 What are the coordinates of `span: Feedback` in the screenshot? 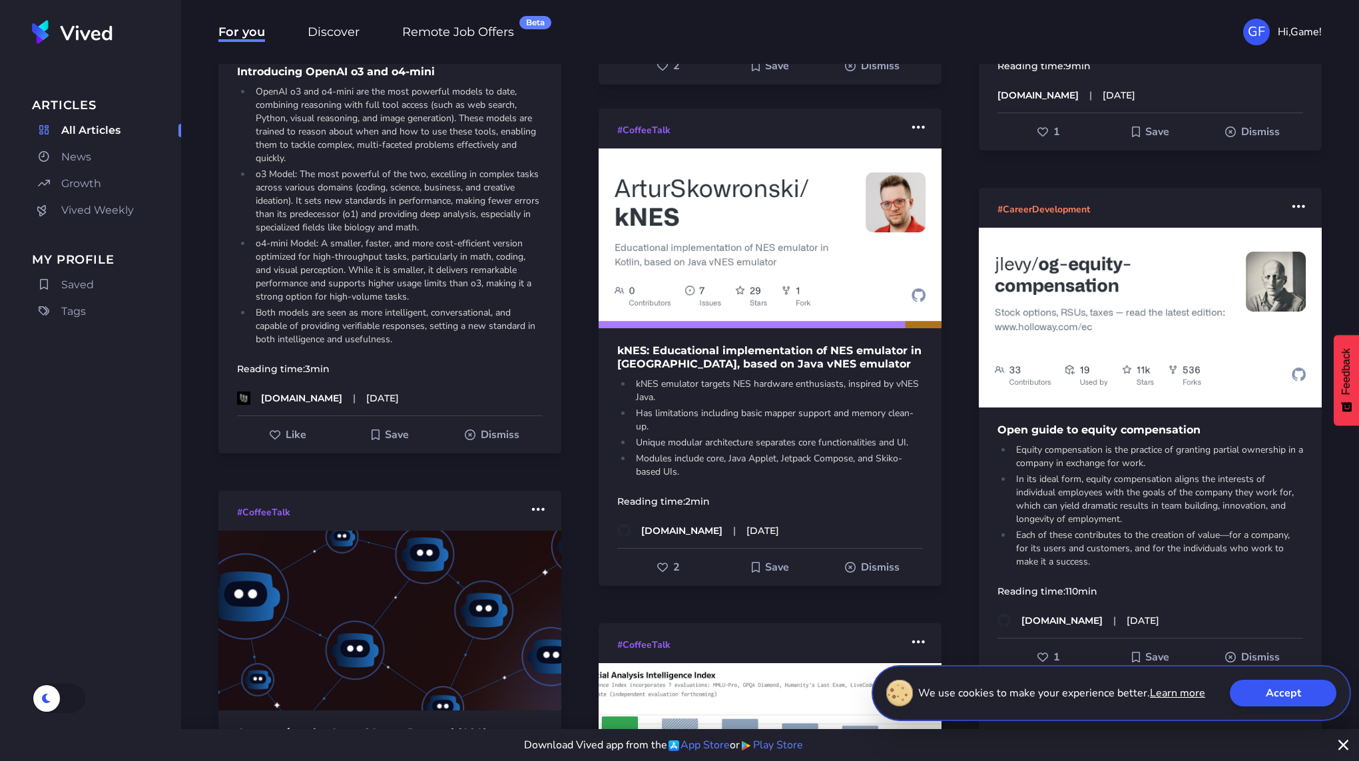 It's located at (1347, 372).